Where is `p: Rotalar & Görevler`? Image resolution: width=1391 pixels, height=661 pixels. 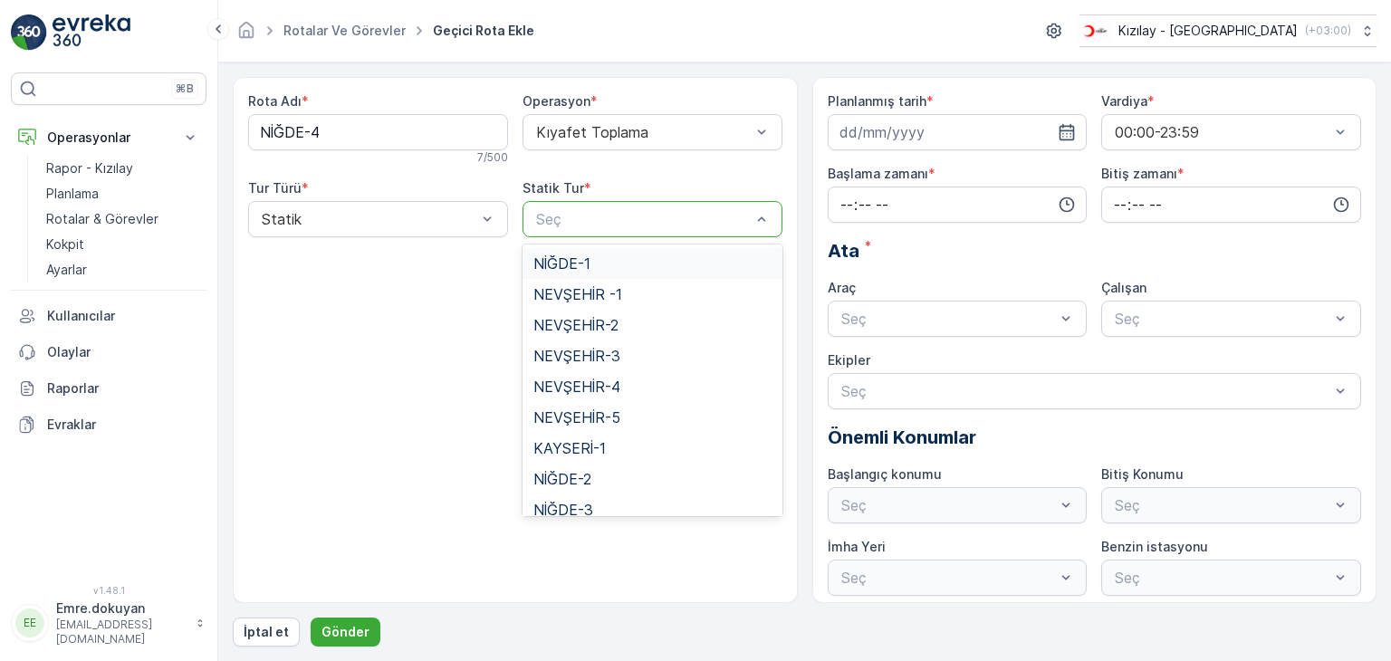 p: Rotalar & Görevler is located at coordinates (102, 219).